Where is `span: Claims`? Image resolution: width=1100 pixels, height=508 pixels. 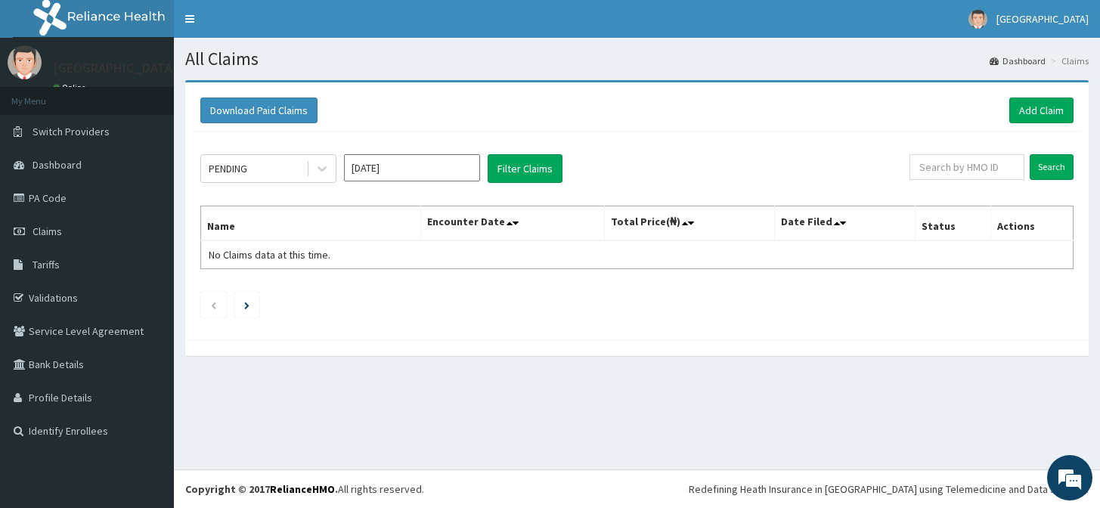
span: Claims is located at coordinates (47, 231).